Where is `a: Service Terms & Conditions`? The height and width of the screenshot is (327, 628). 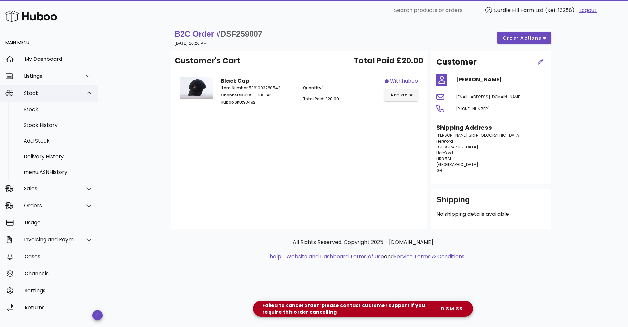 a: Service Terms & Conditions is located at coordinates (429, 256).